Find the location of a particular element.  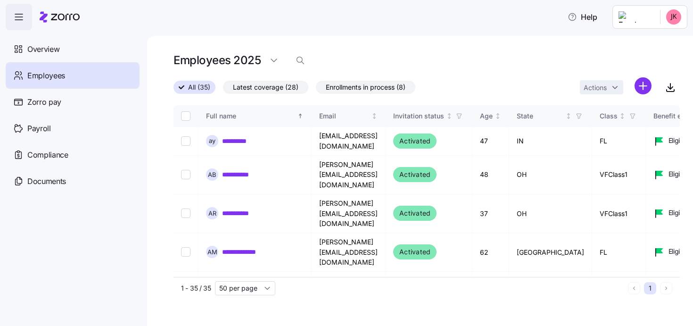

span: A M is located at coordinates (212, 252).